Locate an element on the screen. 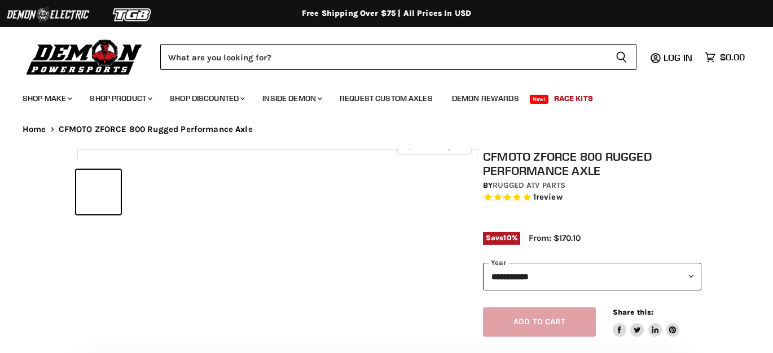 The height and width of the screenshot is (353, 773). select: year is located at coordinates (592, 276).